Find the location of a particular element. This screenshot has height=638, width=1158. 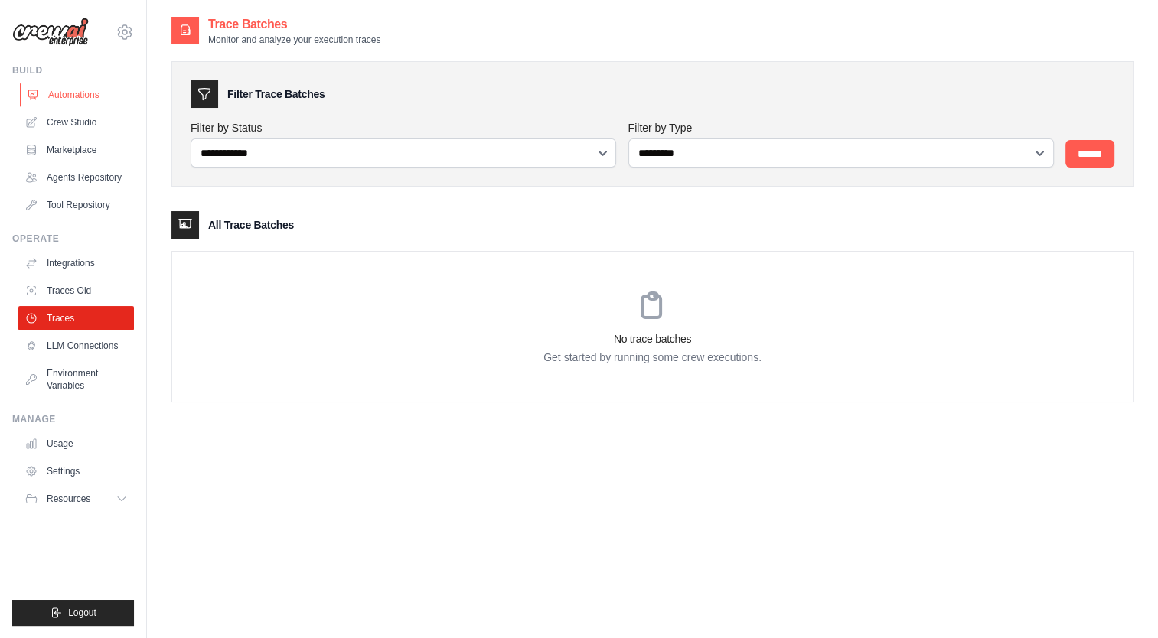

span: Logout is located at coordinates (82, 613).